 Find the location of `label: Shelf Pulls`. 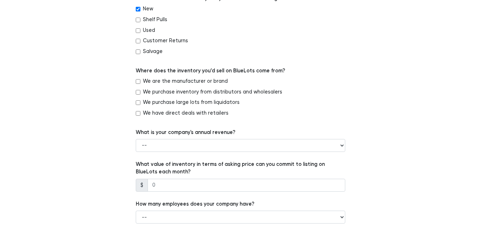

label: Shelf Pulls is located at coordinates (155, 20).